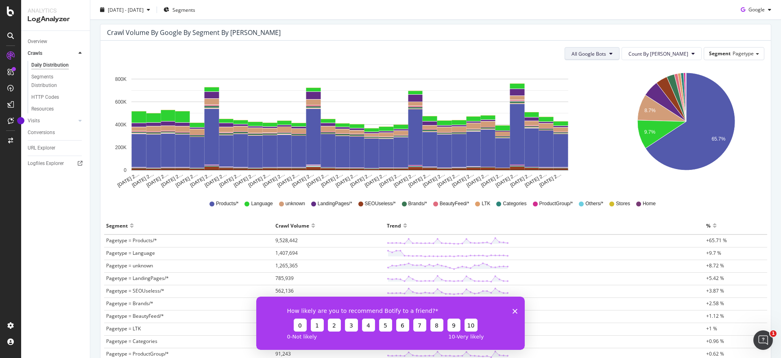  What do you see at coordinates (755, 10) in the screenshot?
I see `button: Google` at bounding box center [755, 10].